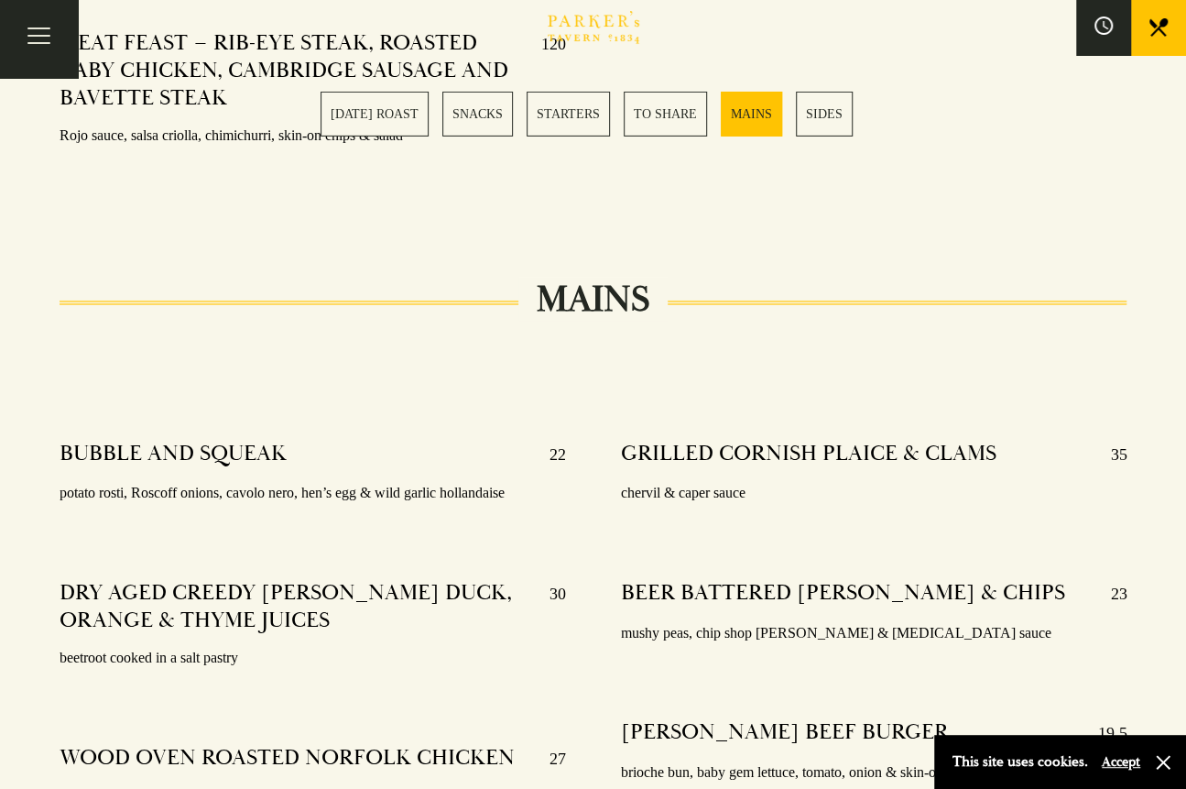 The height and width of the screenshot is (789, 1186). Describe the element at coordinates (1109, 454) in the screenshot. I see `p: 35` at that location.